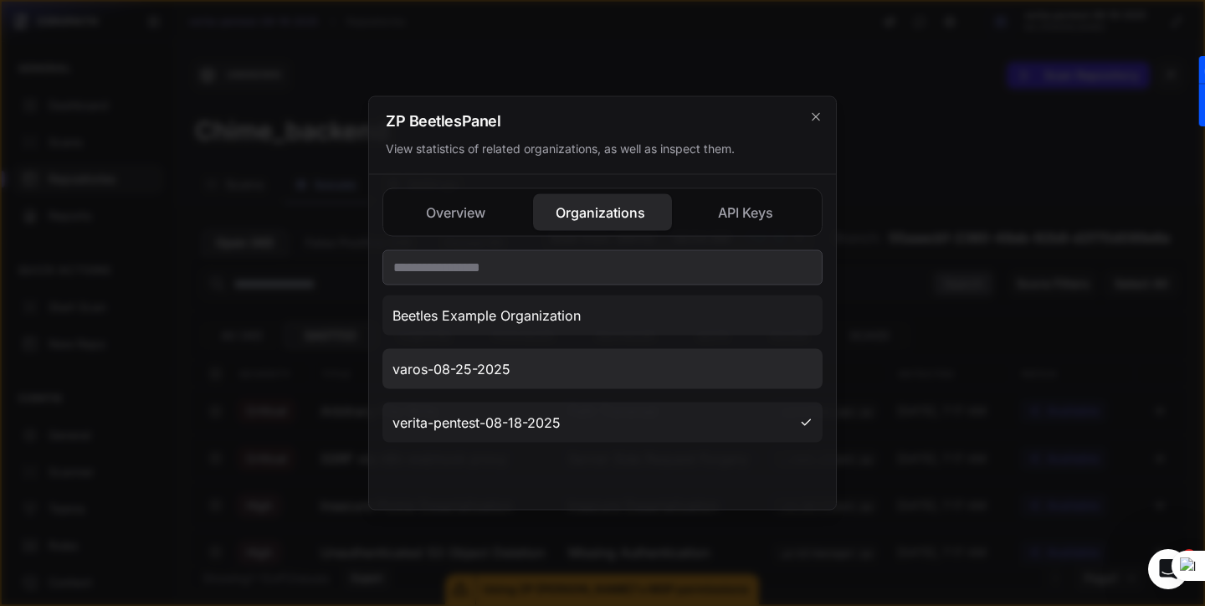 The width and height of the screenshot is (1205, 606). I want to click on svg: cross 2,, so click(816, 117).